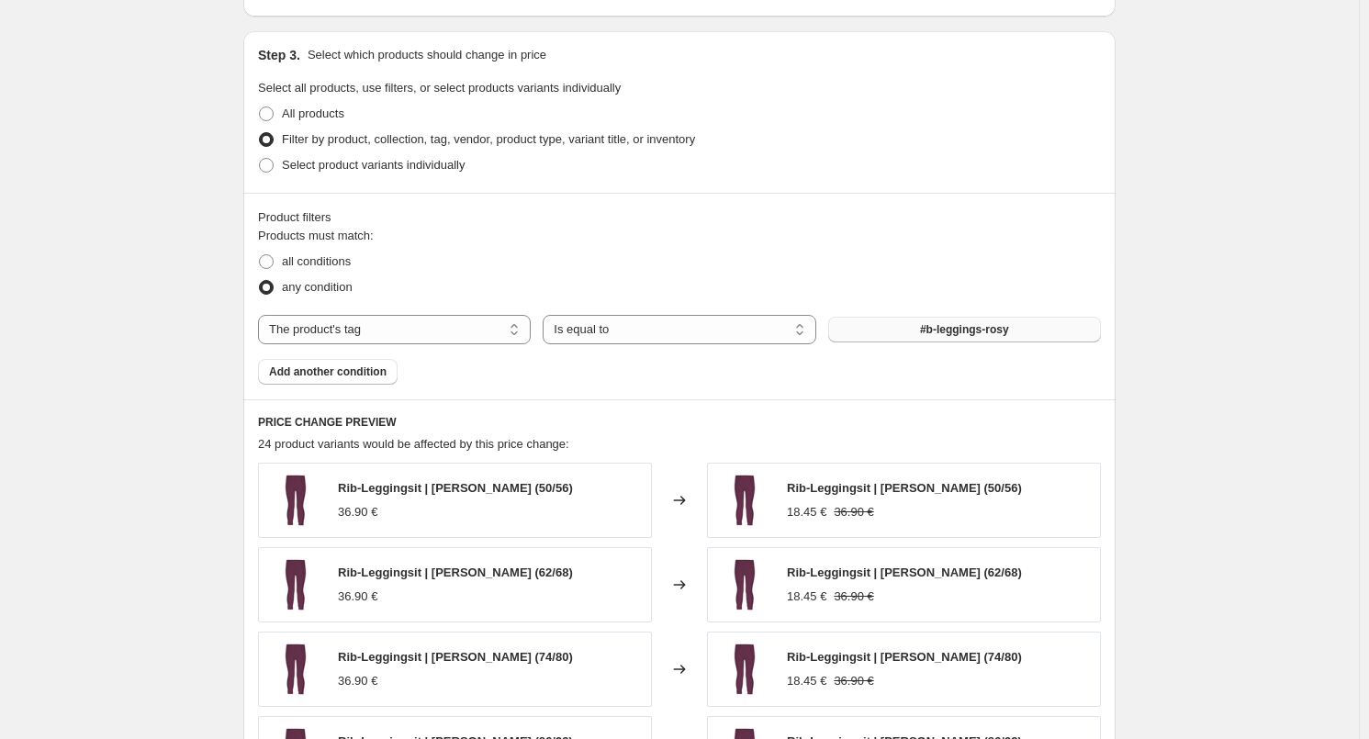  What do you see at coordinates (316, 235) in the screenshot?
I see `span: Products must match:` at bounding box center [316, 235].